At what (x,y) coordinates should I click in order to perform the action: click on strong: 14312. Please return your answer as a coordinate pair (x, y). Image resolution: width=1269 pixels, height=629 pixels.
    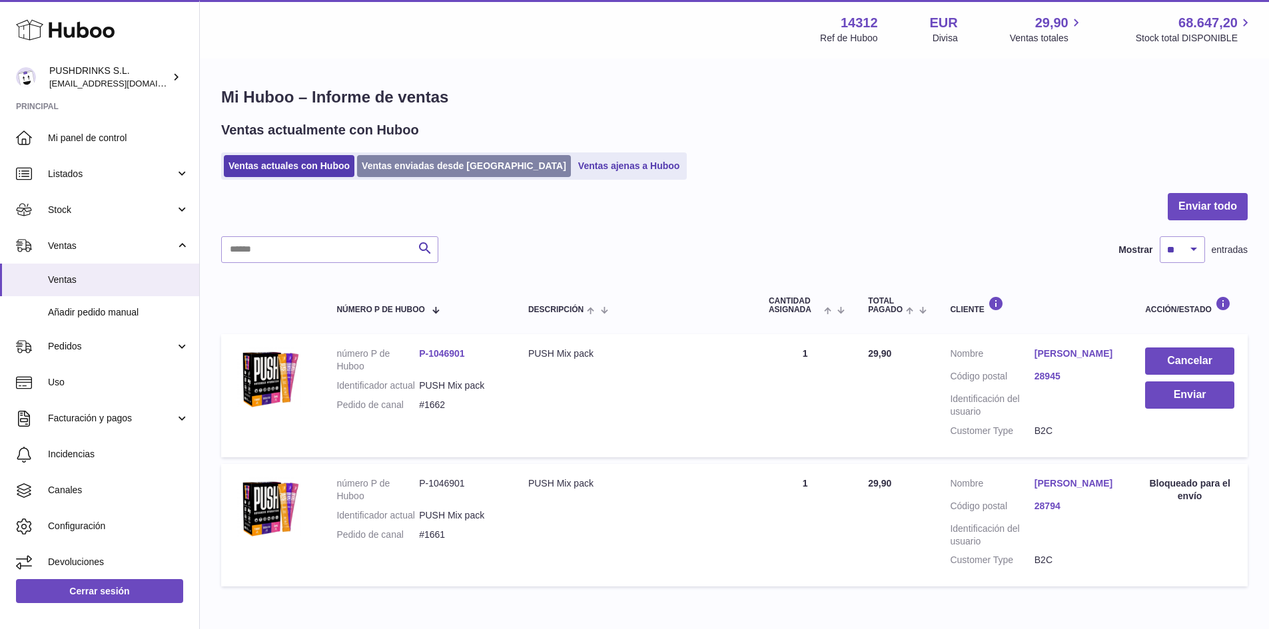
    Looking at the image, I should click on (859, 23).